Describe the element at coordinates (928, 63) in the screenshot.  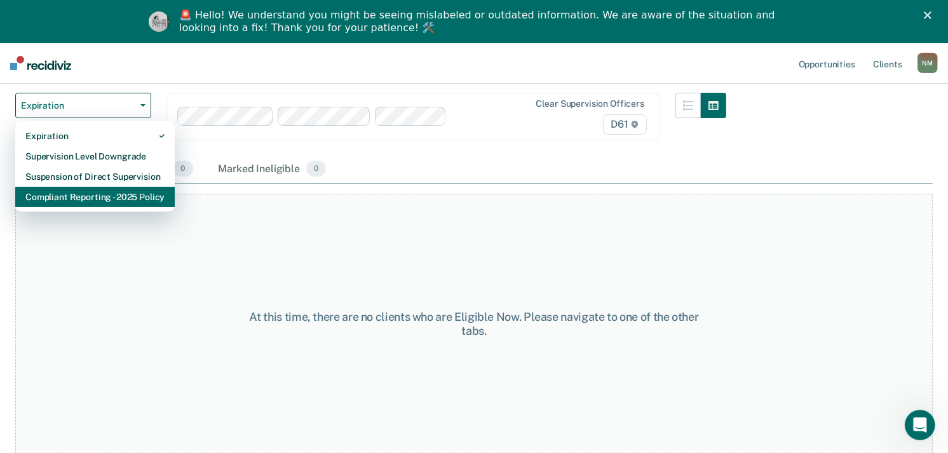
I see `div: N M` at that location.